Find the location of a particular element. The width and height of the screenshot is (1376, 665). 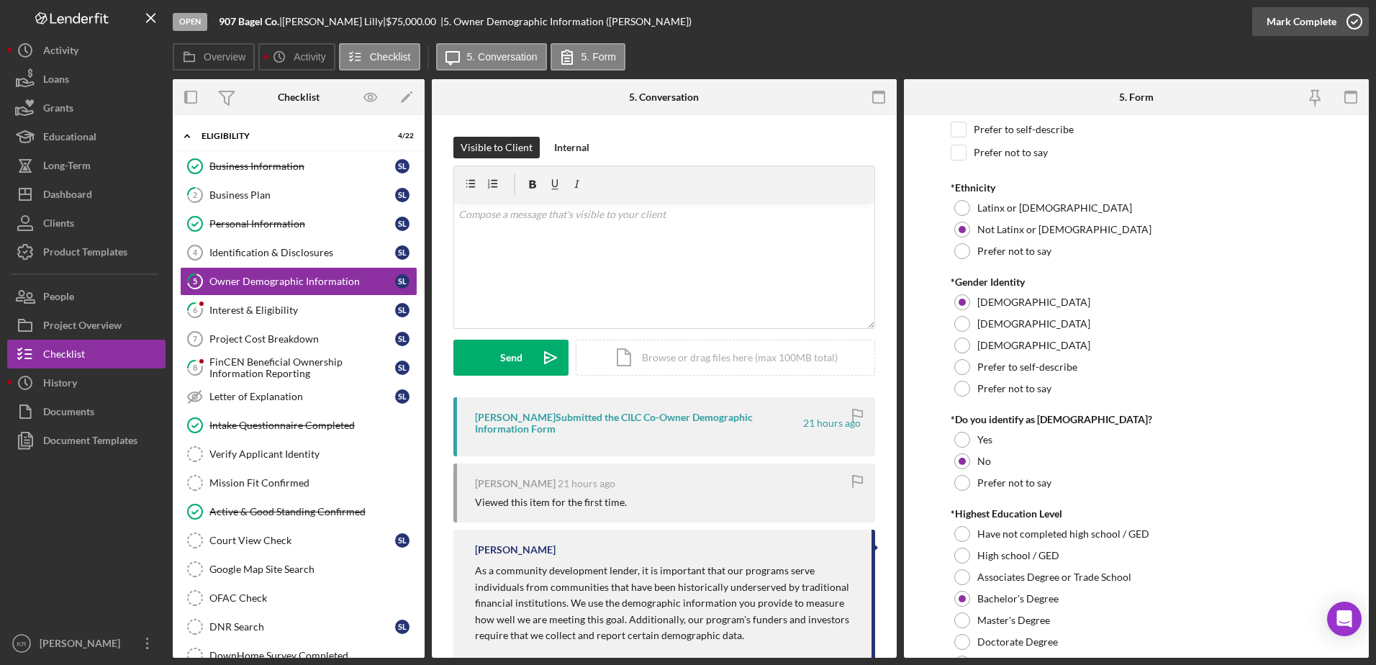

label: 5. Conversation is located at coordinates (502, 57).